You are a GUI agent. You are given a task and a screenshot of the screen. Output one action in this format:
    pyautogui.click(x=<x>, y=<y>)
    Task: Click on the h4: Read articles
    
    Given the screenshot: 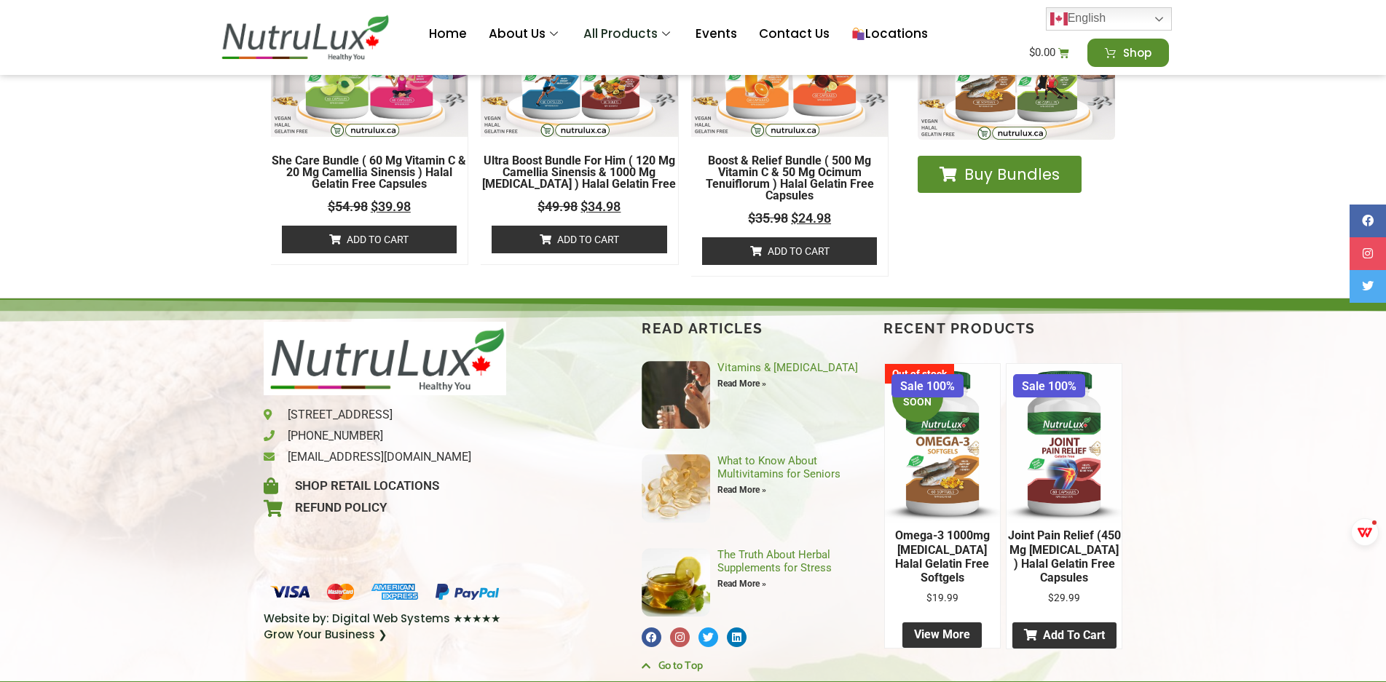 What is the action you would take?
    pyautogui.click(x=755, y=328)
    